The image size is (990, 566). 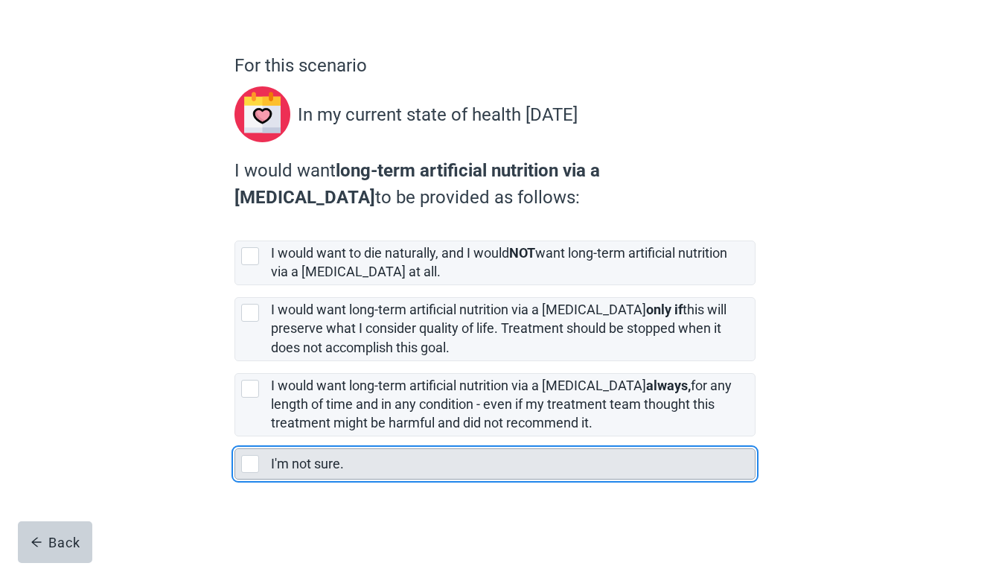 What do you see at coordinates (55, 542) in the screenshot?
I see `div: Back` at bounding box center [55, 542].